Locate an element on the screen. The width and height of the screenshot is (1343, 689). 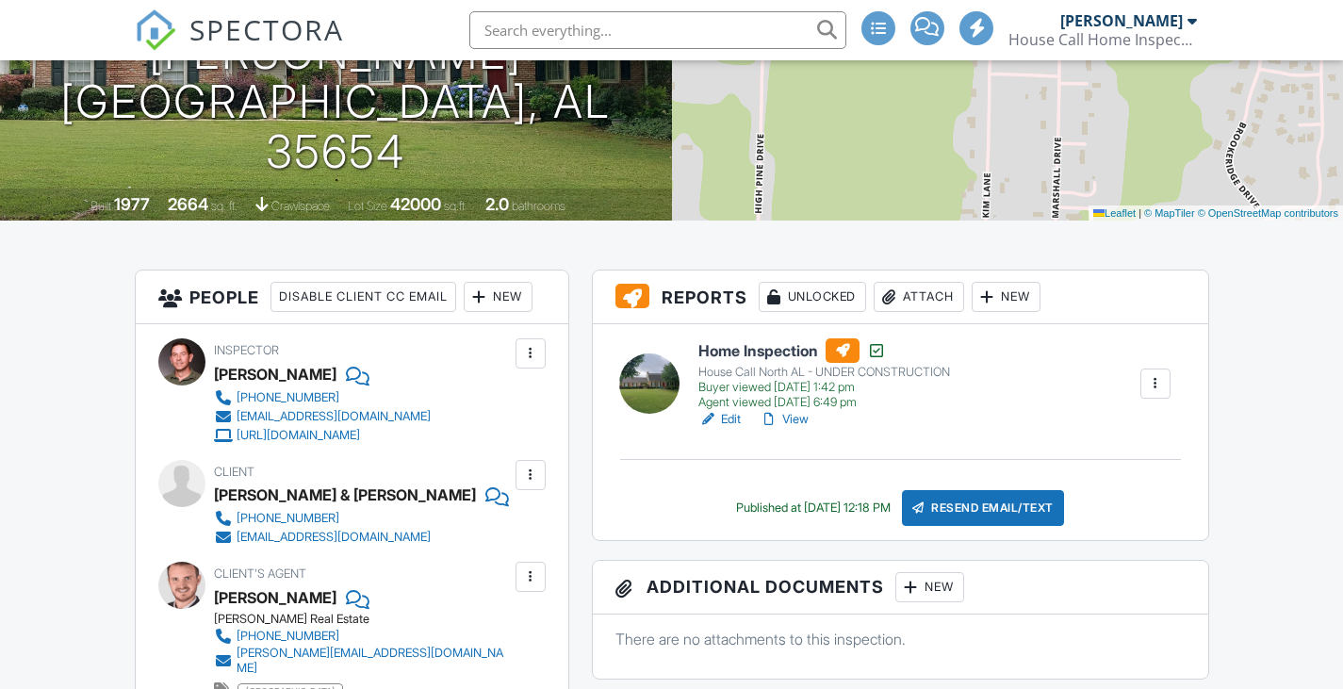
span: Inspector is located at coordinates (246, 350).